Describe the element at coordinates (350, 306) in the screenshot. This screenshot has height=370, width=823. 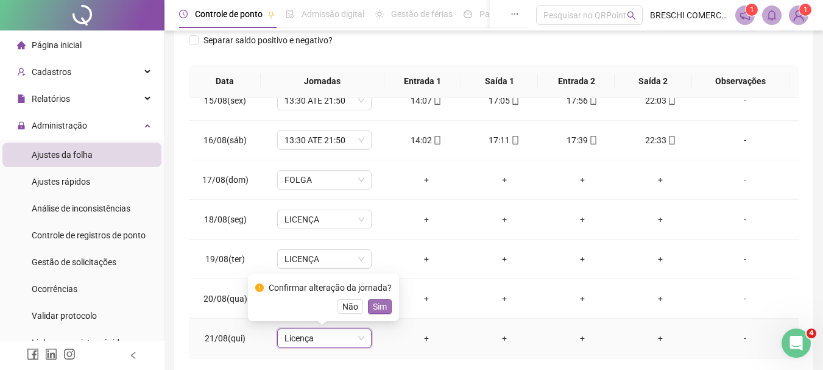
I see `span: Não` at that location.